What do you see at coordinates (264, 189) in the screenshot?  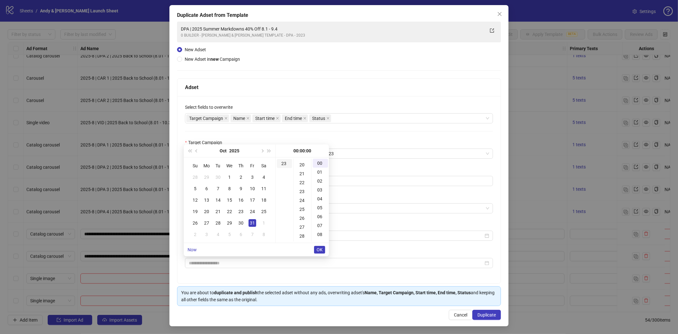 I see `div: 11` at bounding box center [264, 189].